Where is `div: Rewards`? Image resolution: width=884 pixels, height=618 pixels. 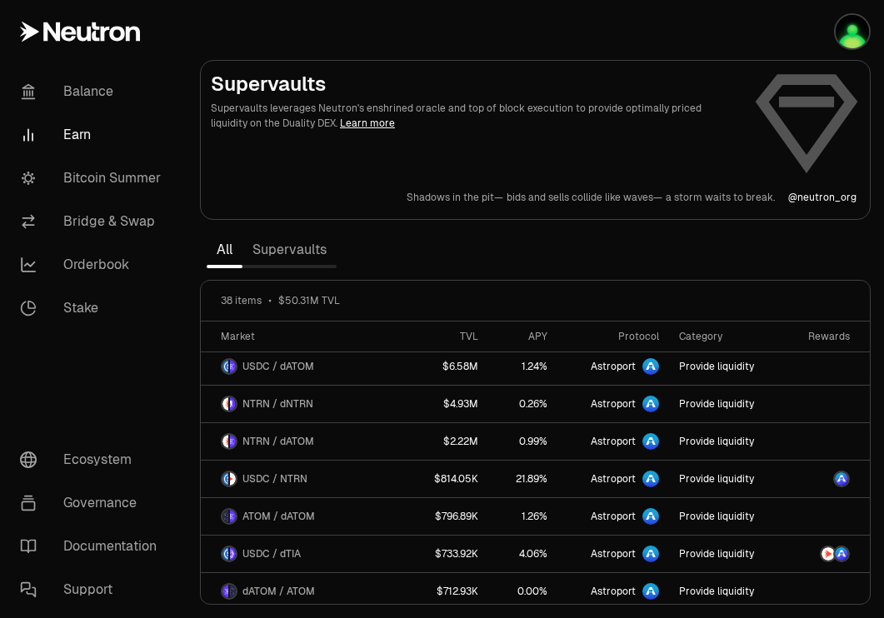
div: Rewards is located at coordinates (822, 337).